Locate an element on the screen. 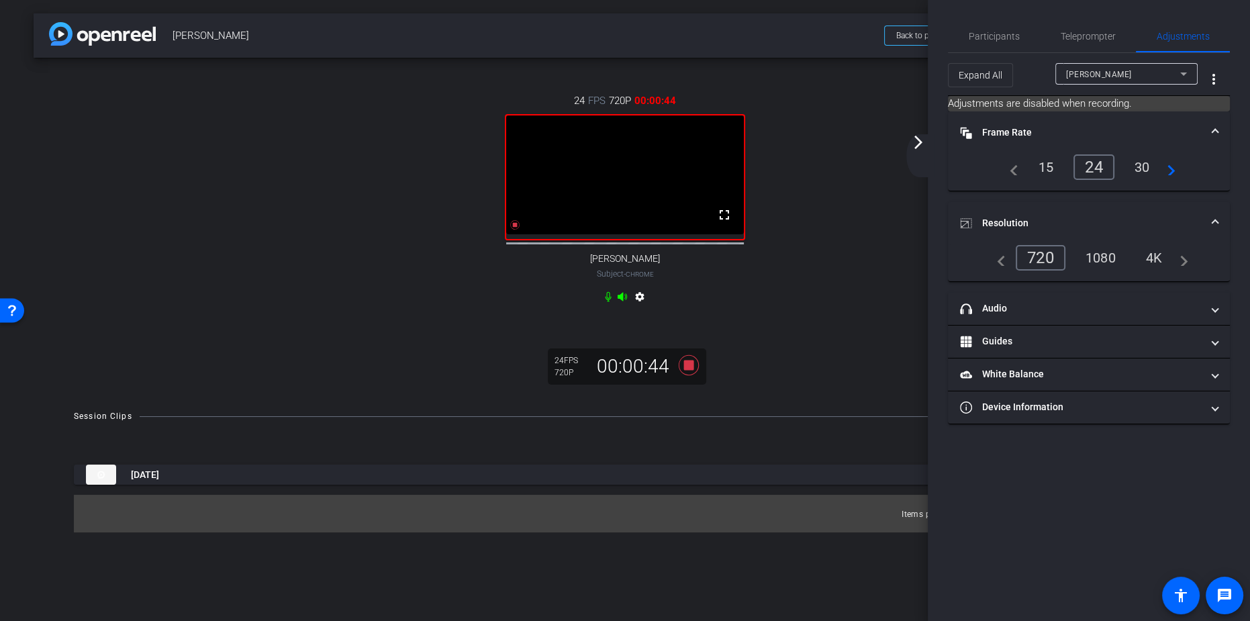  mat-icon: accessibility is located at coordinates (1181, 595).